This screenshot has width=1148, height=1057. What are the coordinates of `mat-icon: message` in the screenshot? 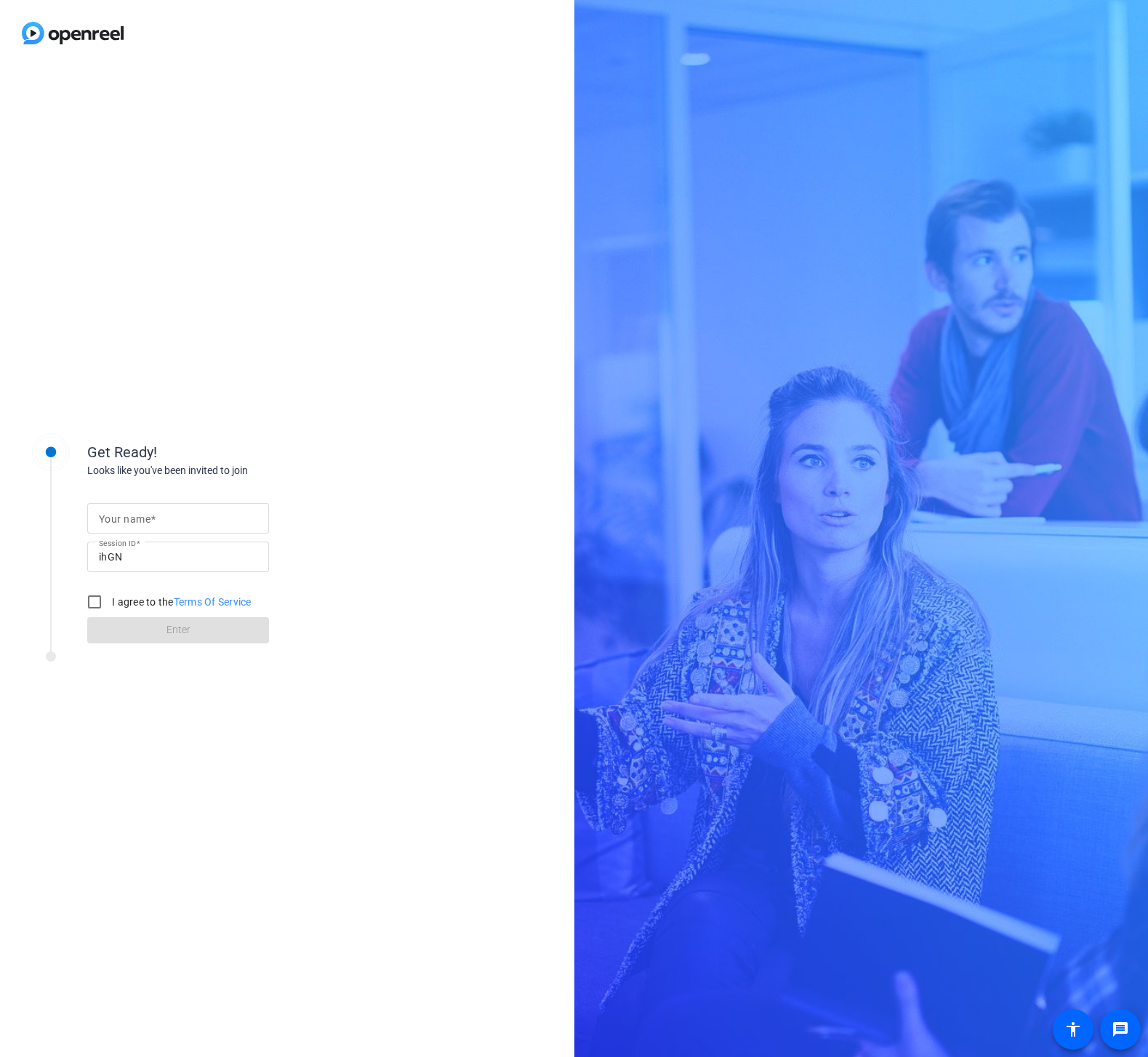 It's located at (1120, 1030).